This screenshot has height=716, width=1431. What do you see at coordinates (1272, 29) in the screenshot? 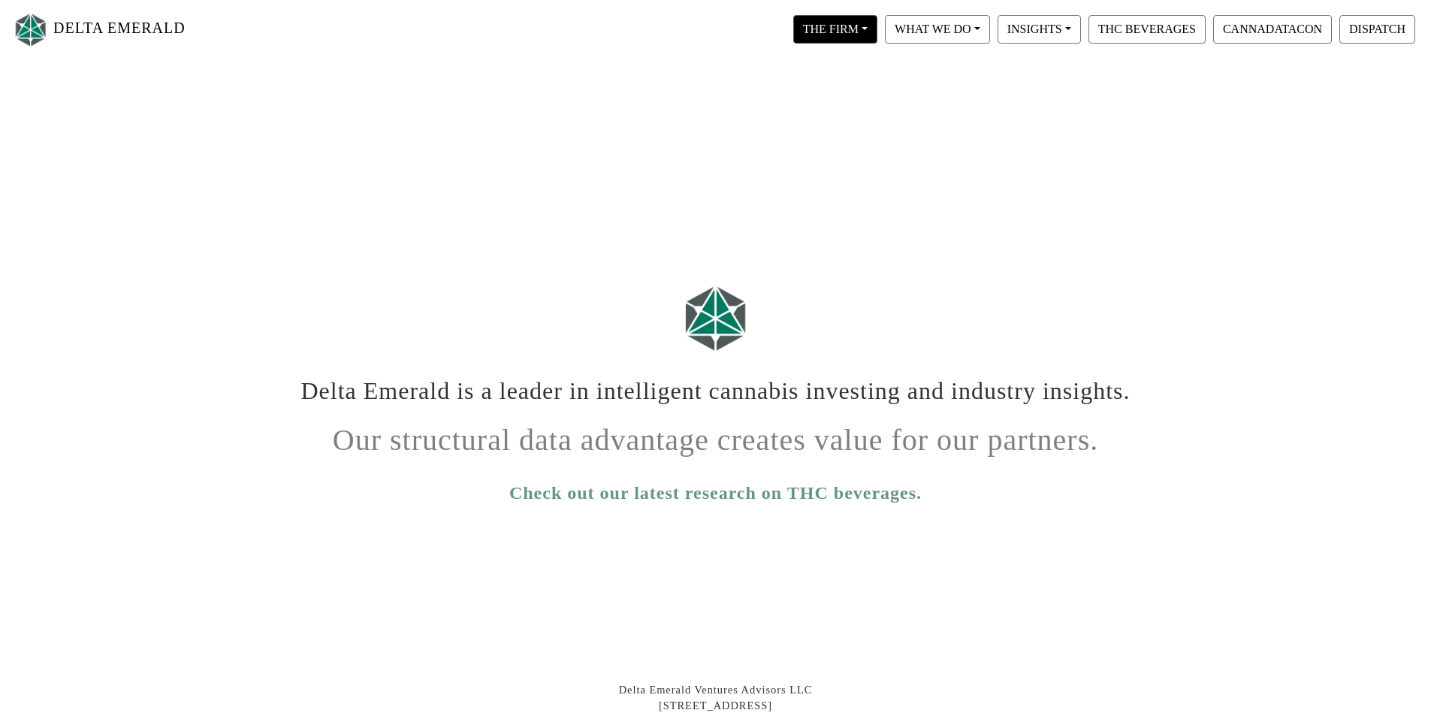
I see `button: CANNADATACON` at bounding box center [1272, 29].